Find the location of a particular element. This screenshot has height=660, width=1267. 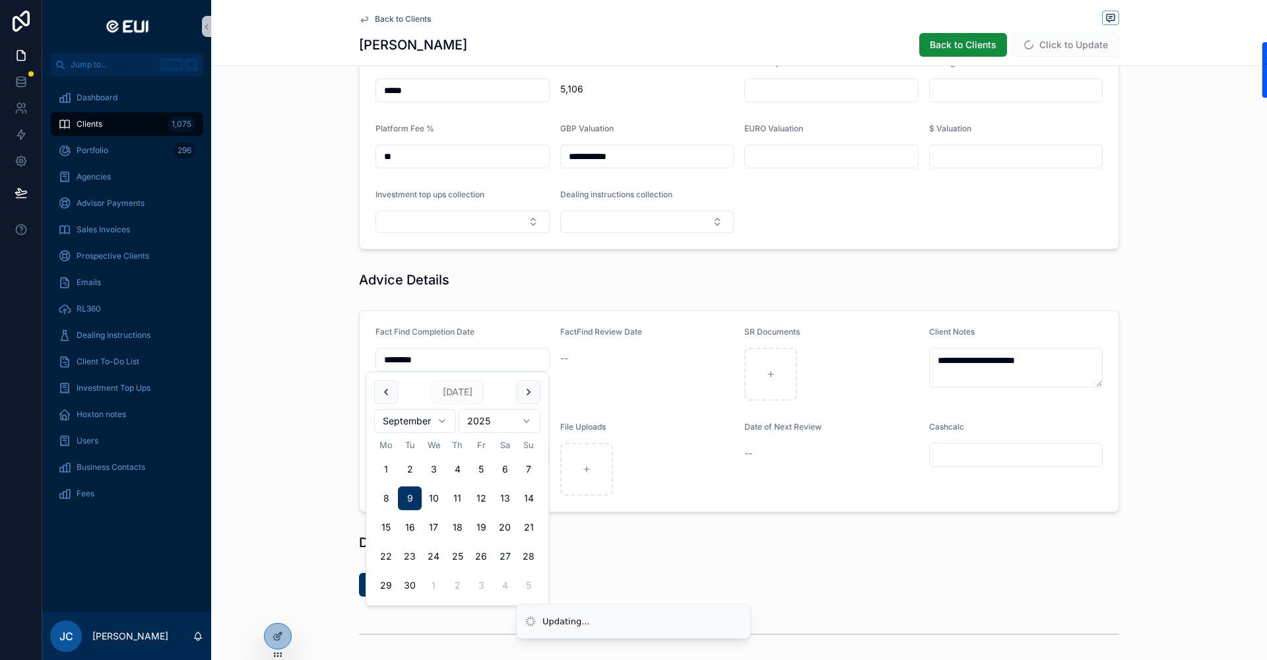

span: FactFind Review Date is located at coordinates (601, 331).